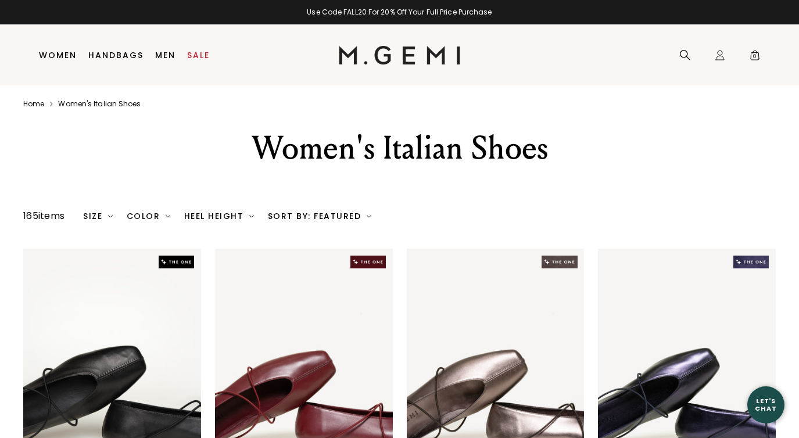 The height and width of the screenshot is (438, 799). Describe the element at coordinates (399, 55) in the screenshot. I see `img: M.Gemi` at that location.